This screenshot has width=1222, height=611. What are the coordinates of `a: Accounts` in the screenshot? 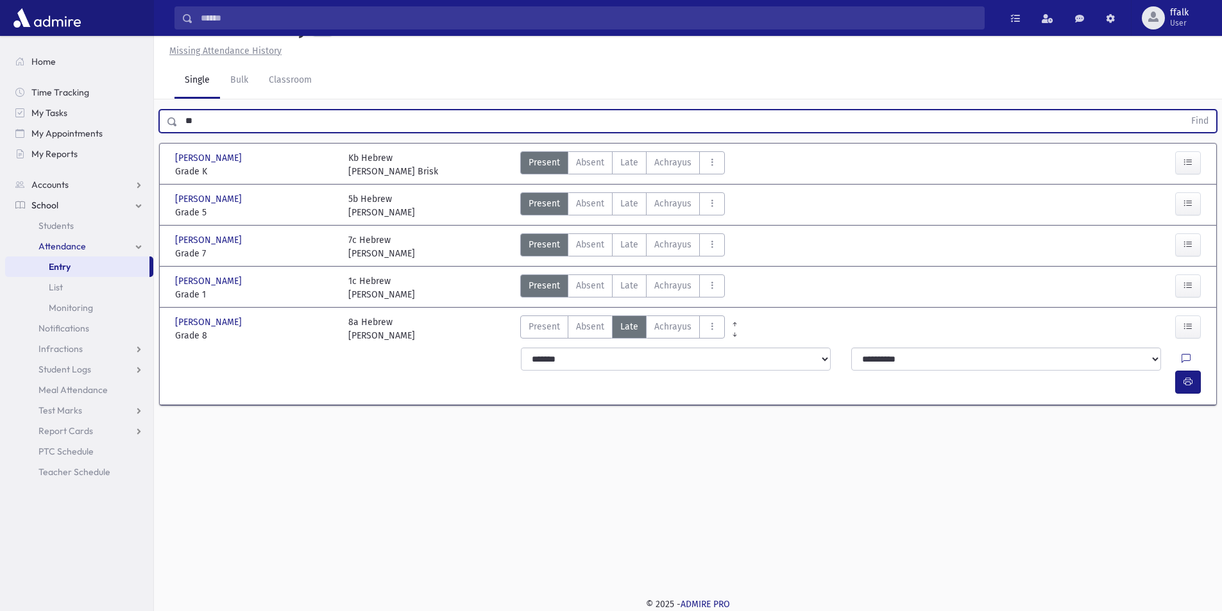 It's located at (79, 185).